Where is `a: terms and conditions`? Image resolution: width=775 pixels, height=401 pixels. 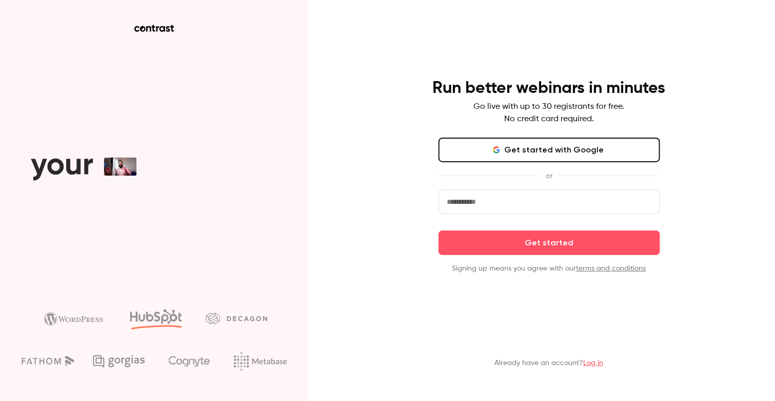
a: terms and conditions is located at coordinates (612, 268).